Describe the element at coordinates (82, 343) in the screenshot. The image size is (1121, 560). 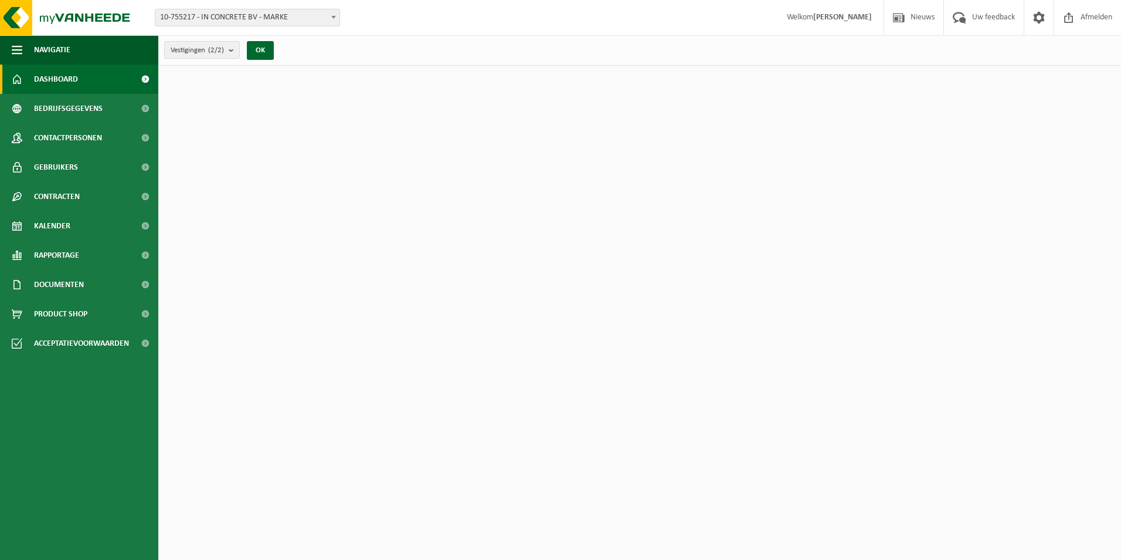
I see `span: Acceptatievoorwaarden` at that location.